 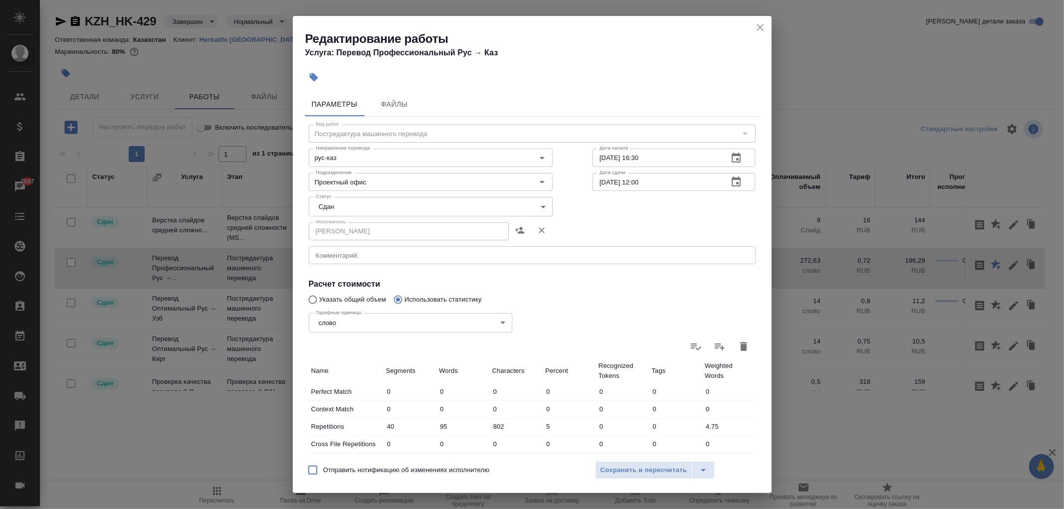 What do you see at coordinates (346, 392) in the screenshot?
I see `p: Perfect Match` at bounding box center [346, 392].